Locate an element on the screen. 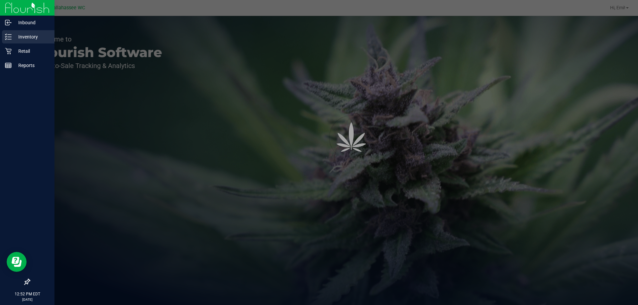  p: Inbound is located at coordinates (32, 23).